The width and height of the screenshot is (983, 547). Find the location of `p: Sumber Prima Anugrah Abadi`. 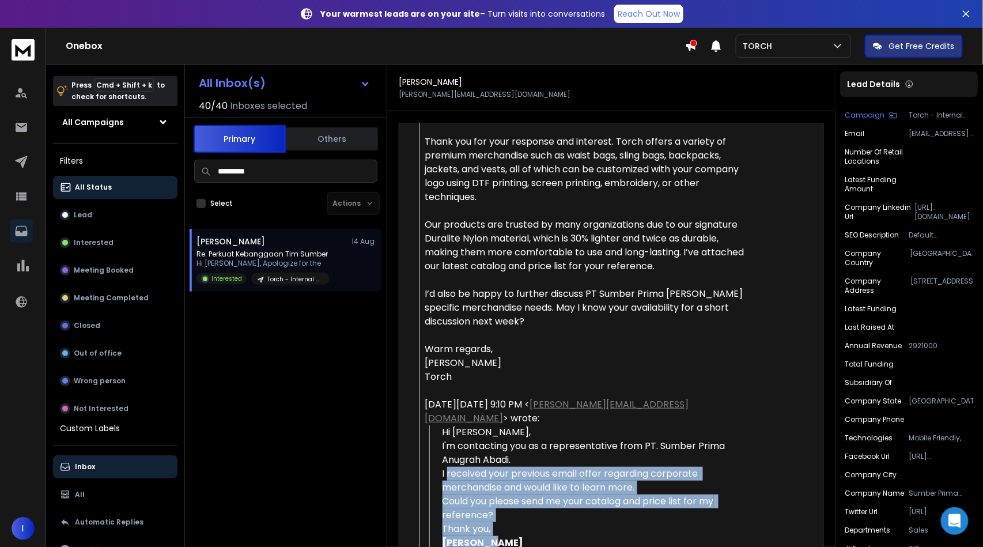

p: Sumber Prima Anugrah Abadi is located at coordinates (941, 493).